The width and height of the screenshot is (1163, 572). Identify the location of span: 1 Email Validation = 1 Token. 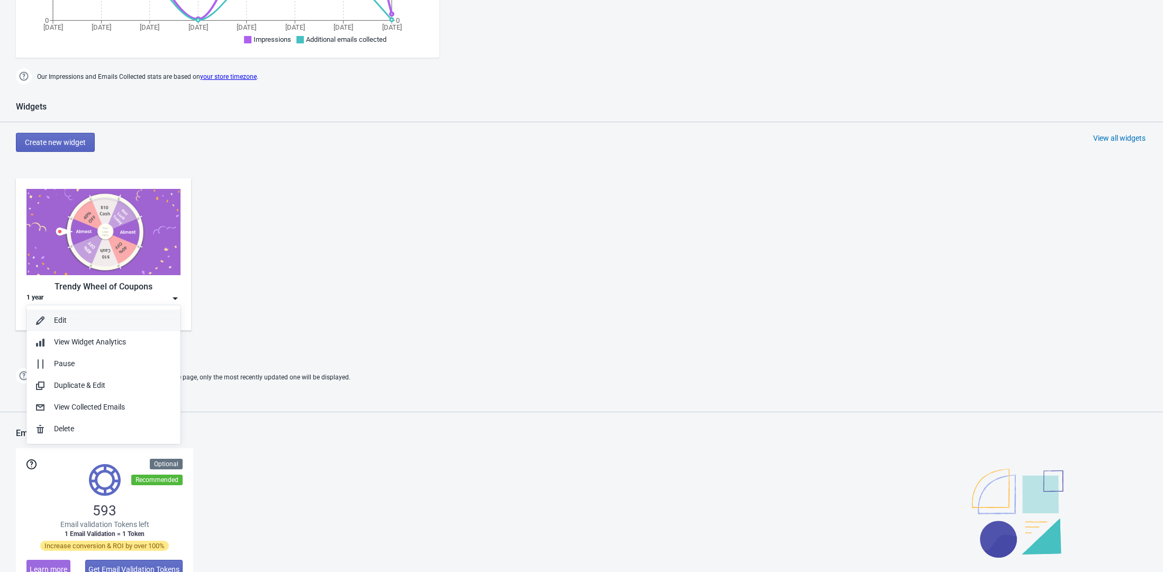
(104, 534).